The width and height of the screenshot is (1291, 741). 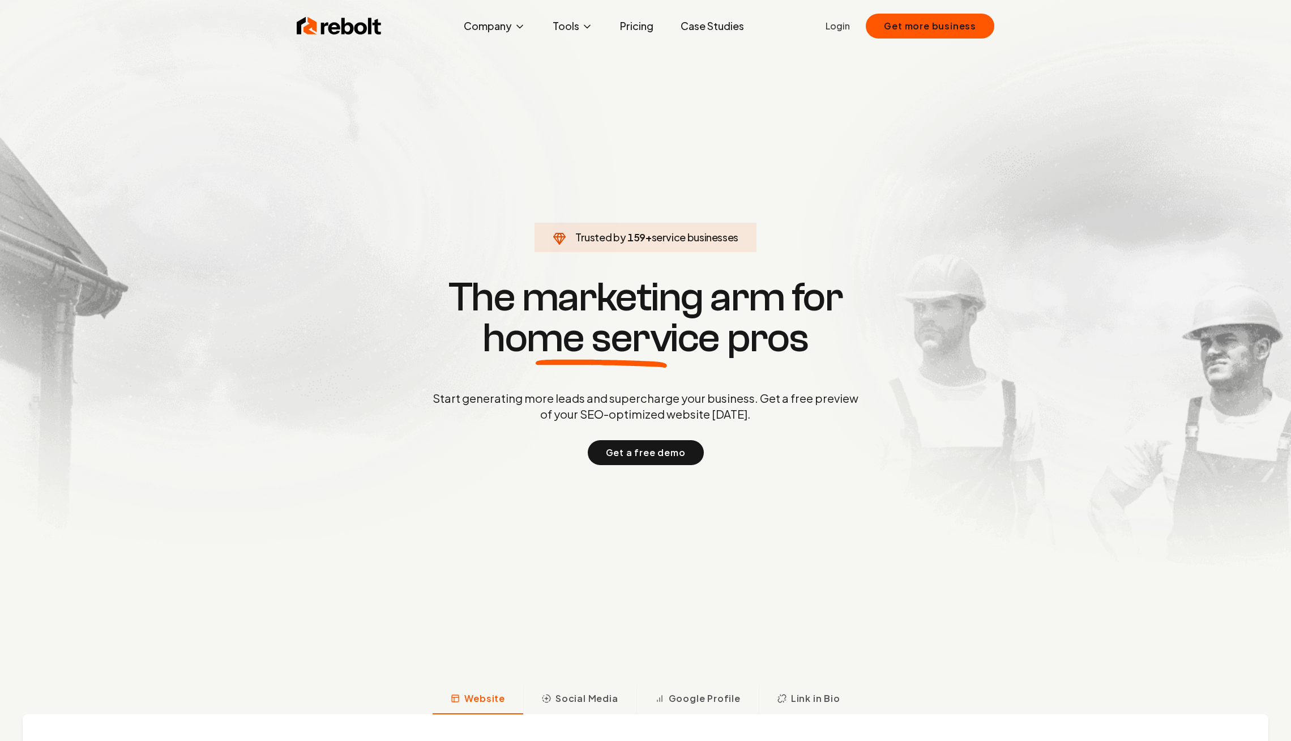 What do you see at coordinates (637, 26) in the screenshot?
I see `a: Pricing` at bounding box center [637, 26].